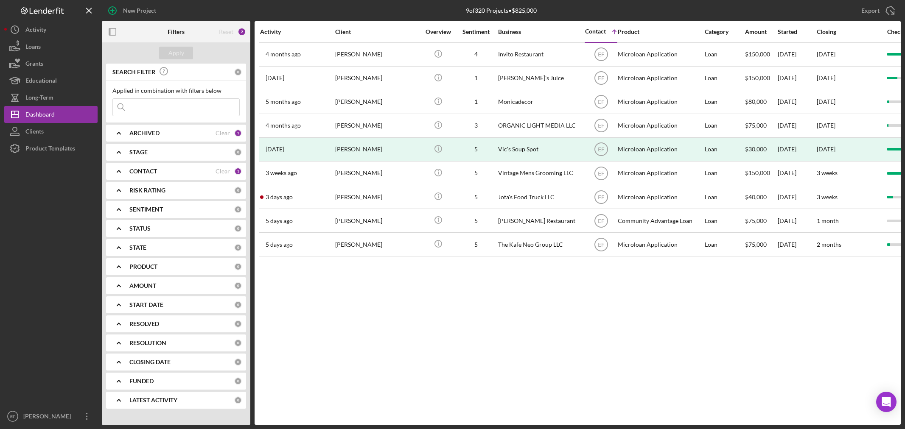  Describe the element at coordinates (138, 248) in the screenshot. I see `b: STATE` at that location.